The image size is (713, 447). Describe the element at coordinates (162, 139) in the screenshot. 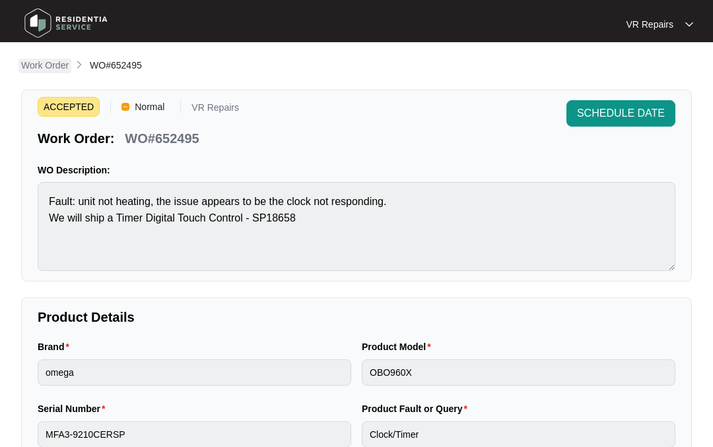

I see `p: WO#652495` at that location.